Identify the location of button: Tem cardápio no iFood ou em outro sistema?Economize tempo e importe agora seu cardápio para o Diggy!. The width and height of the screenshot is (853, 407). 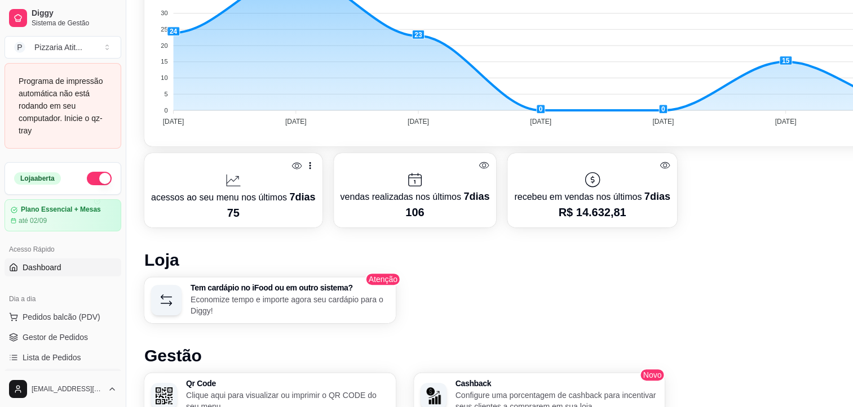
(270, 300).